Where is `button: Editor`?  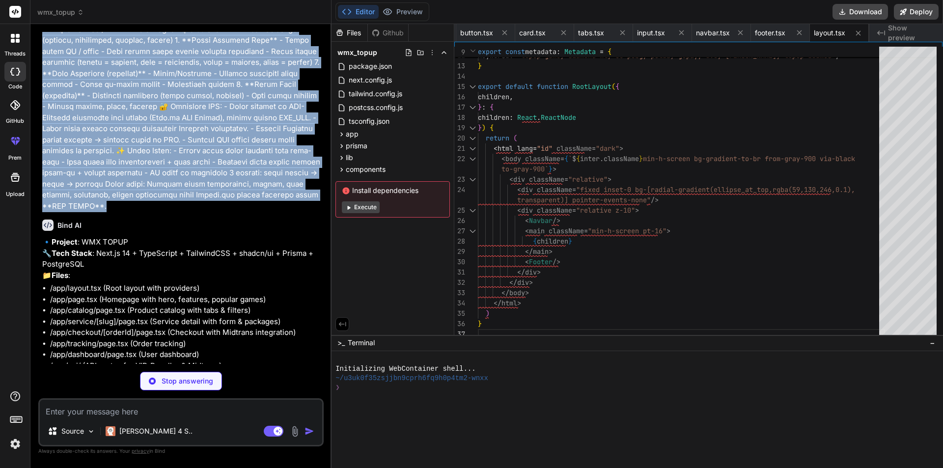 button: Editor is located at coordinates (358, 12).